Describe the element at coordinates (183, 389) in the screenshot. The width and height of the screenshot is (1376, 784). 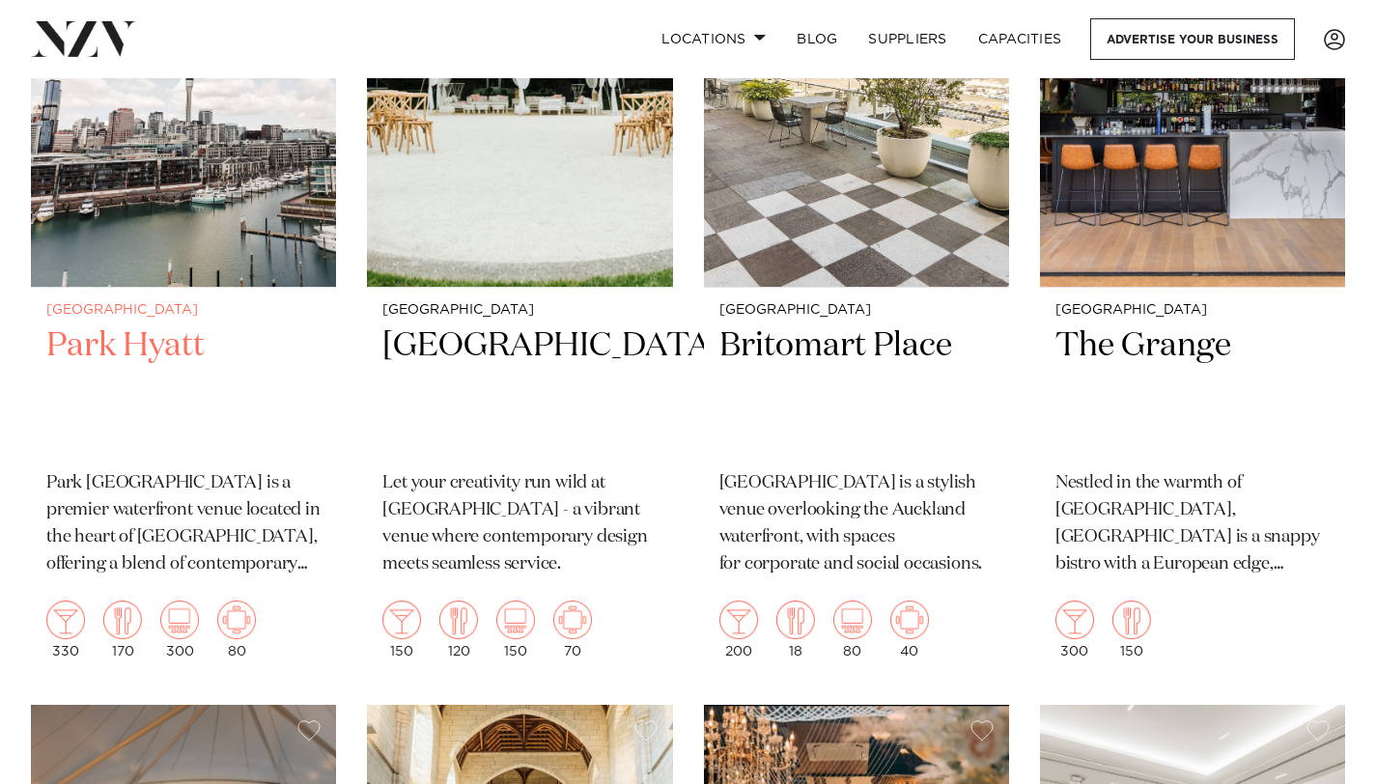
I see `h2: Park Hyatt` at that location.